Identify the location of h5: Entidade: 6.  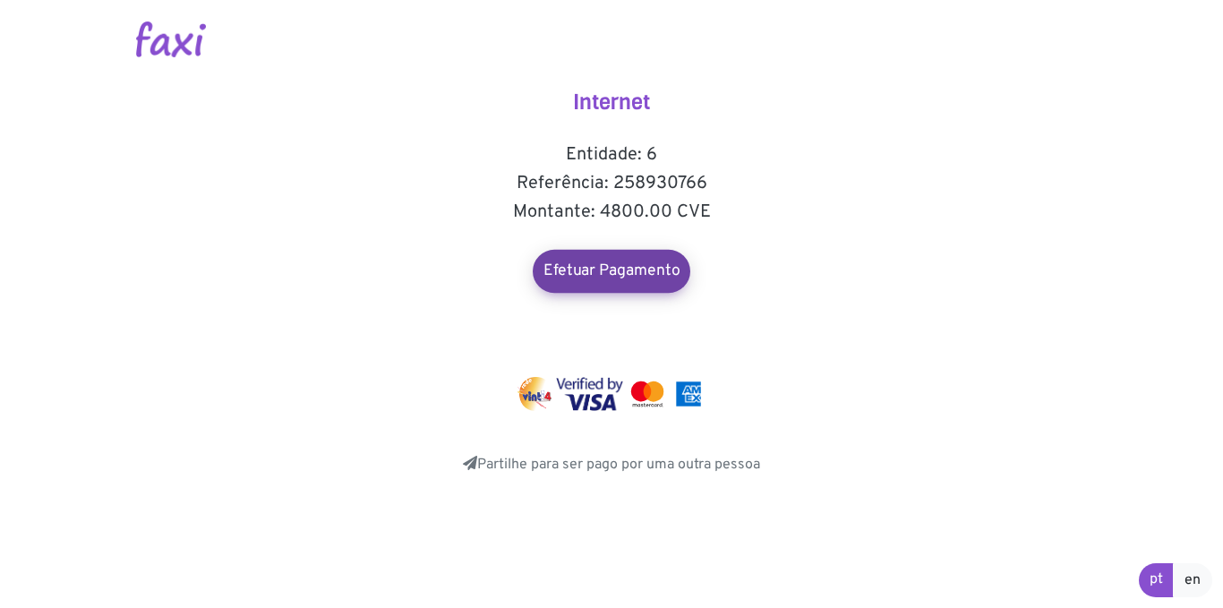
(611, 155).